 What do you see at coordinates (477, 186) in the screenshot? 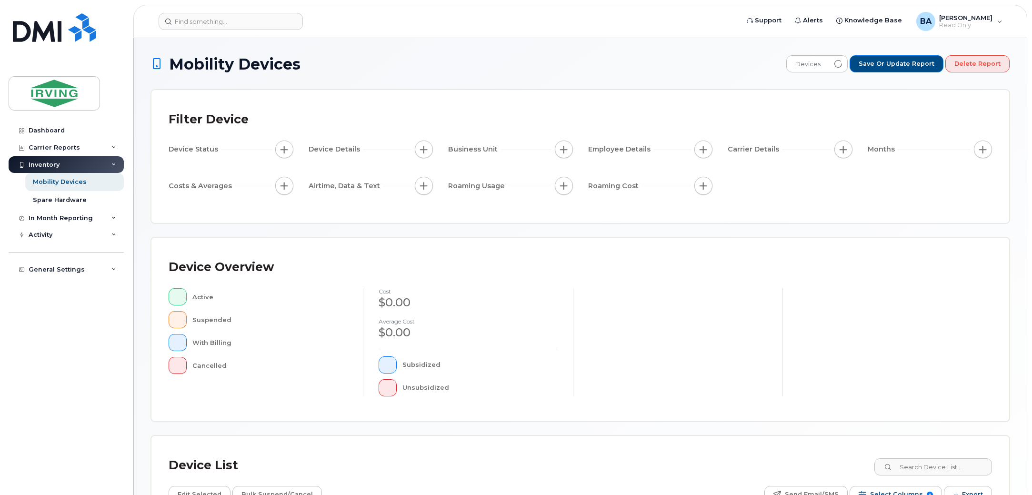
I see `span: Roaming Usage` at bounding box center [477, 186].